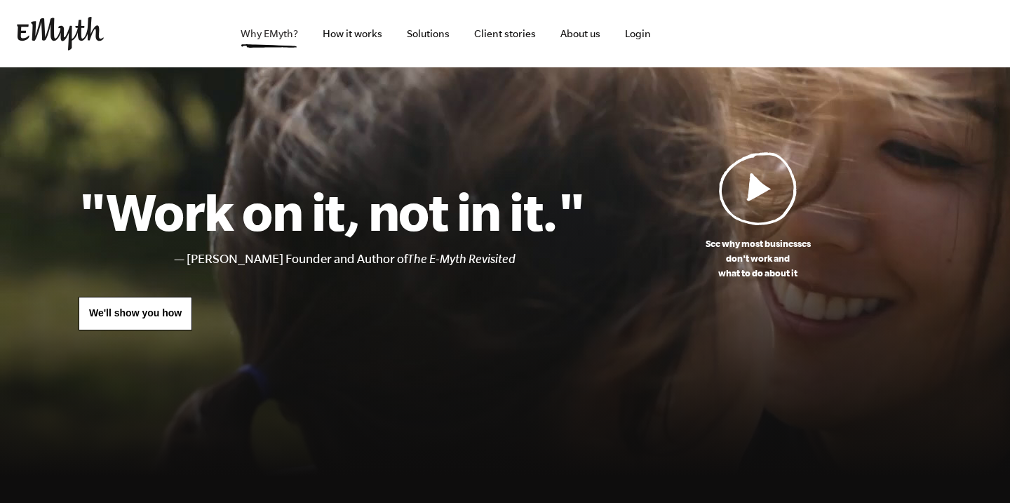  What do you see at coordinates (758, 188) in the screenshot?
I see `img: Play Video` at bounding box center [758, 188].